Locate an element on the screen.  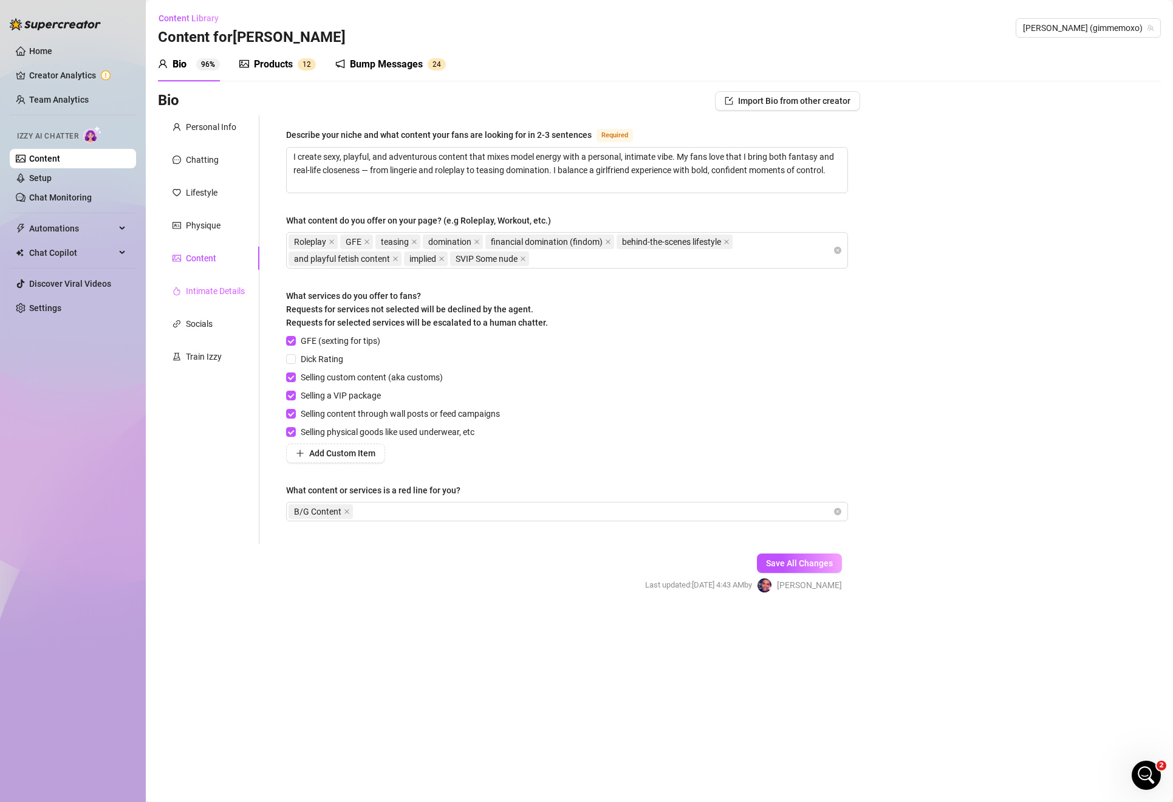
h3: Bio is located at coordinates (168, 101).